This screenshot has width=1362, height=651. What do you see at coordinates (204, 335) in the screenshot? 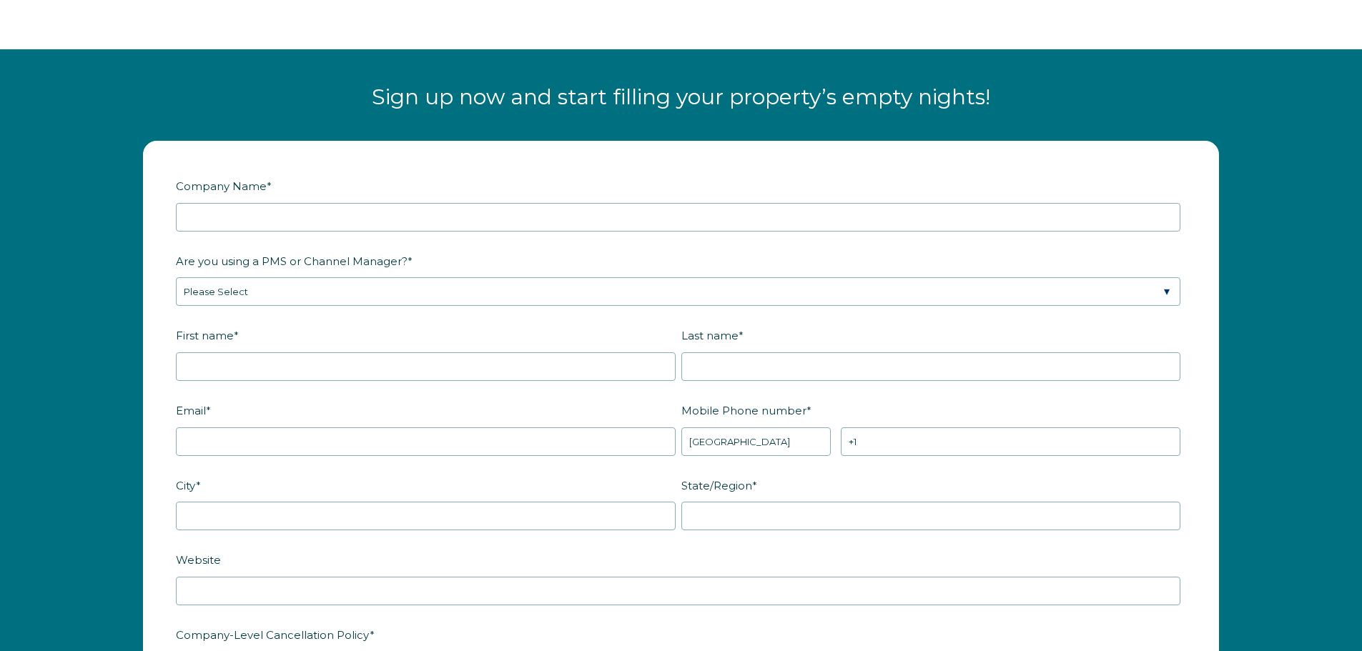
I see `span: First name` at bounding box center [204, 335].